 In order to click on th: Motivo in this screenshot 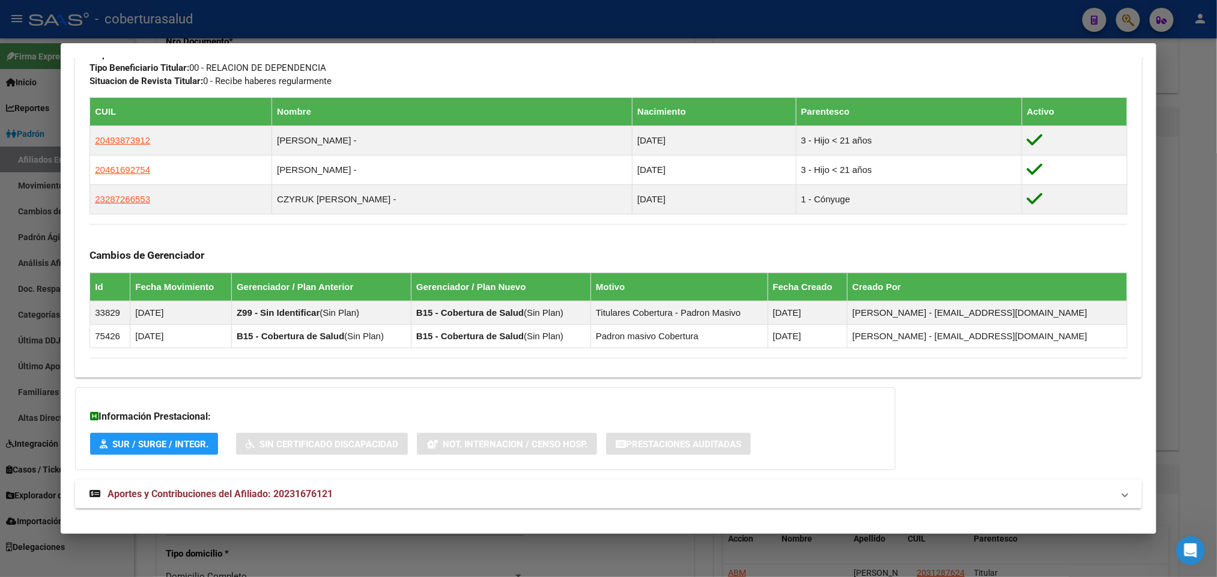, I will do `click(679, 286)`.